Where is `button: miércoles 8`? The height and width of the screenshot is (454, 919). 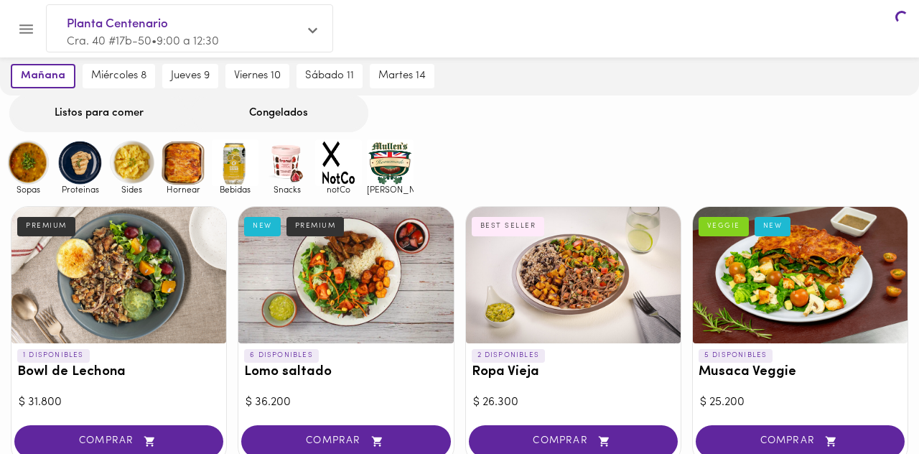 button: miércoles 8 is located at coordinates (119, 76).